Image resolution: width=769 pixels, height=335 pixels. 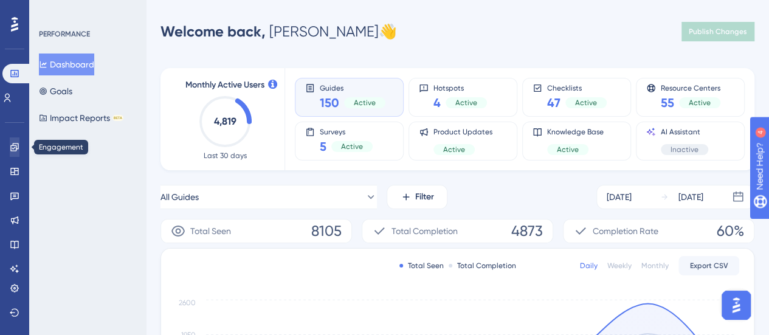 I want to click on span: Total Seen, so click(x=210, y=231).